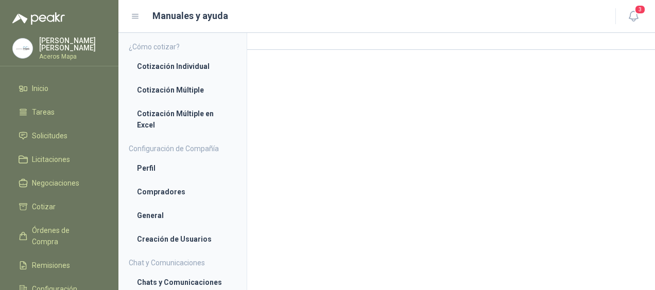 This screenshot has height=290, width=655. Describe the element at coordinates (182, 216) in the screenshot. I see `li: General` at that location.